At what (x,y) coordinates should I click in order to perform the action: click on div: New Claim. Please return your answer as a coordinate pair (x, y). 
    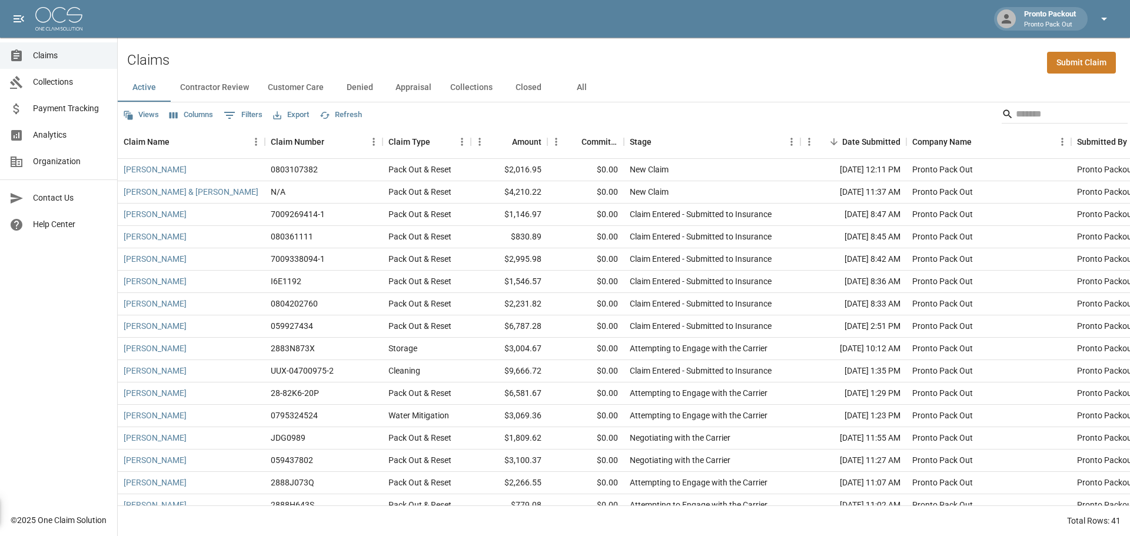
    Looking at the image, I should click on (649, 169).